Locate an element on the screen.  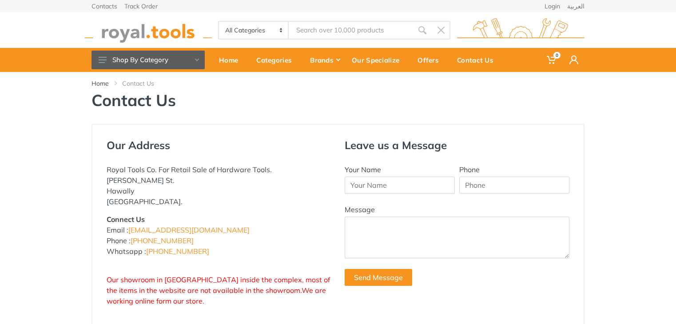
a: Contacts is located at coordinates (104, 6).